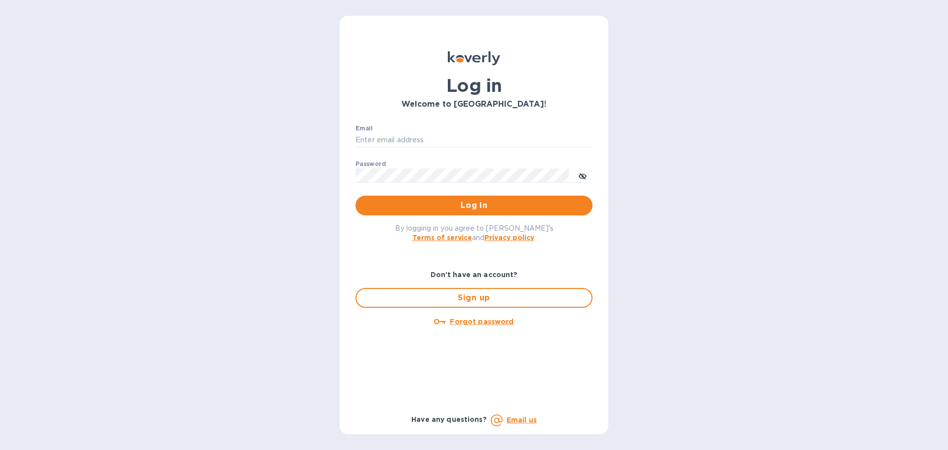  I want to click on u: Forgot password, so click(481, 321).